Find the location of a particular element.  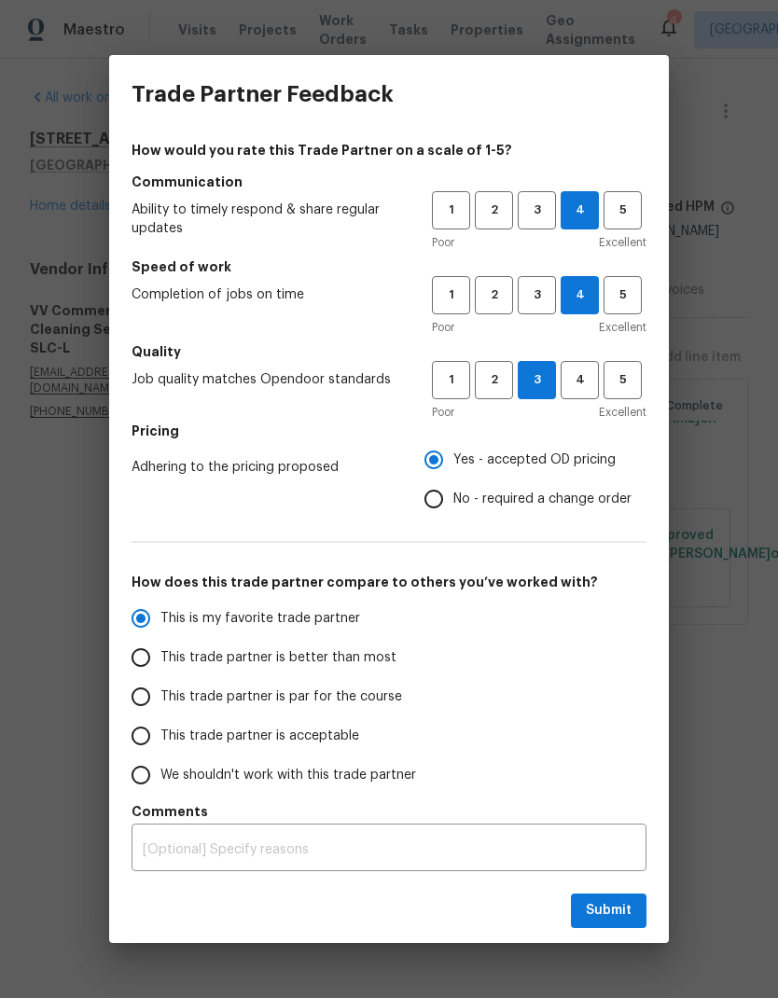

h4: How would you rate this Trade Partner on a scale of 1-5? is located at coordinates (389, 150).